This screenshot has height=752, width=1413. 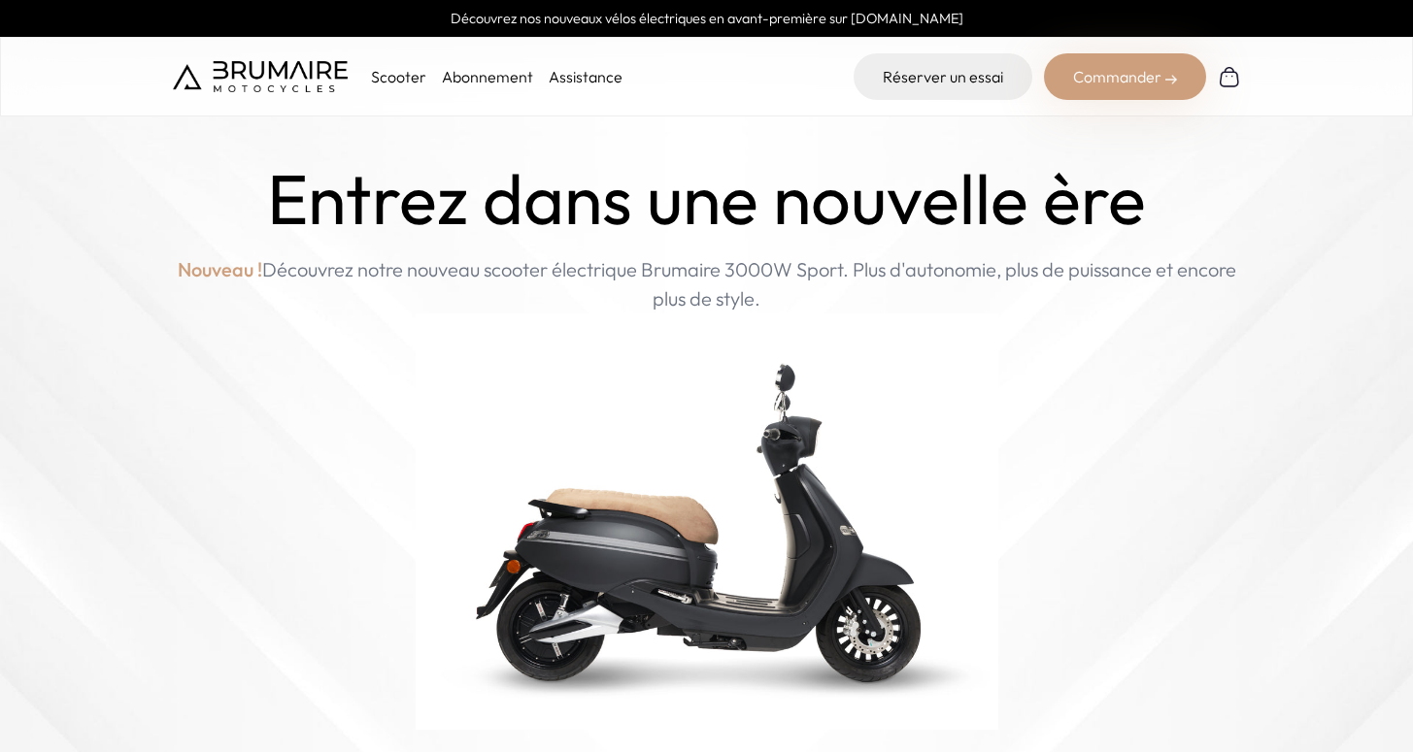 I want to click on h1: Entrez dans une nouvelle ère, so click(x=706, y=199).